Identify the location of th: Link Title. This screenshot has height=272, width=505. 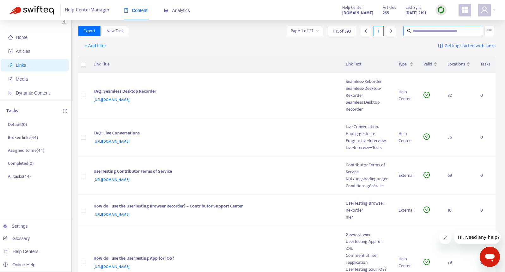
(215, 64).